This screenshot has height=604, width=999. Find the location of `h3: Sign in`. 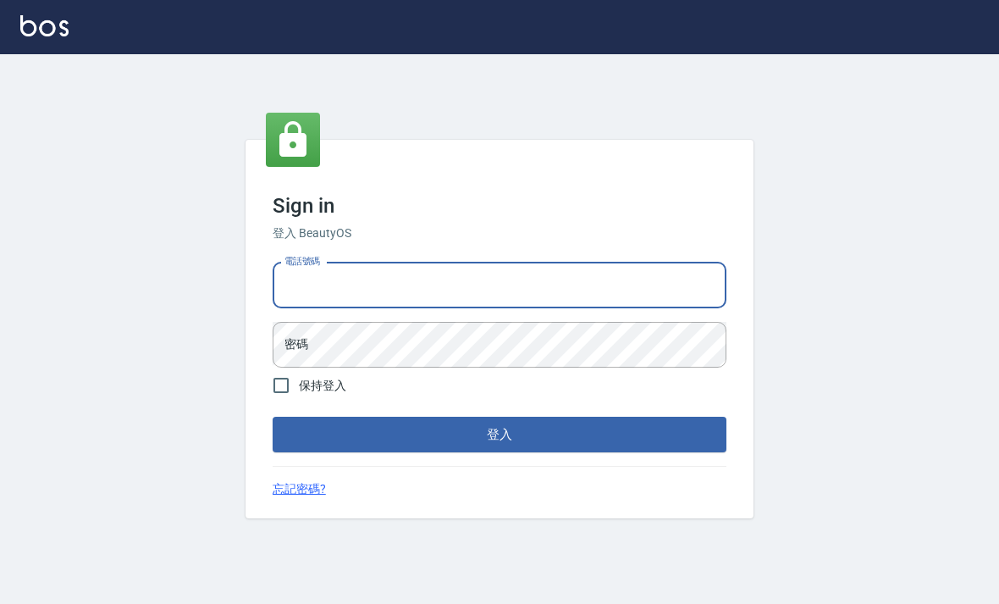

h3: Sign in is located at coordinates (500, 206).